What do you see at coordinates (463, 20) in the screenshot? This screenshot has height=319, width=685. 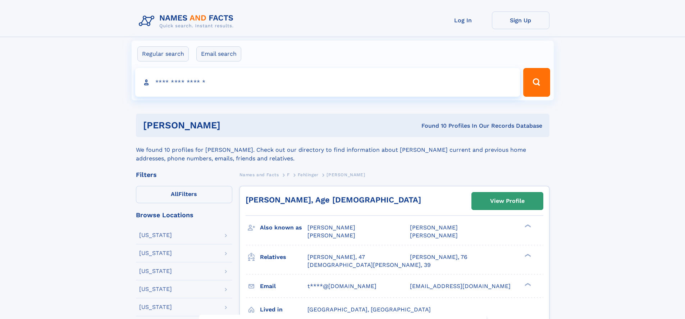 I see `a: Log In` at bounding box center [463, 20].